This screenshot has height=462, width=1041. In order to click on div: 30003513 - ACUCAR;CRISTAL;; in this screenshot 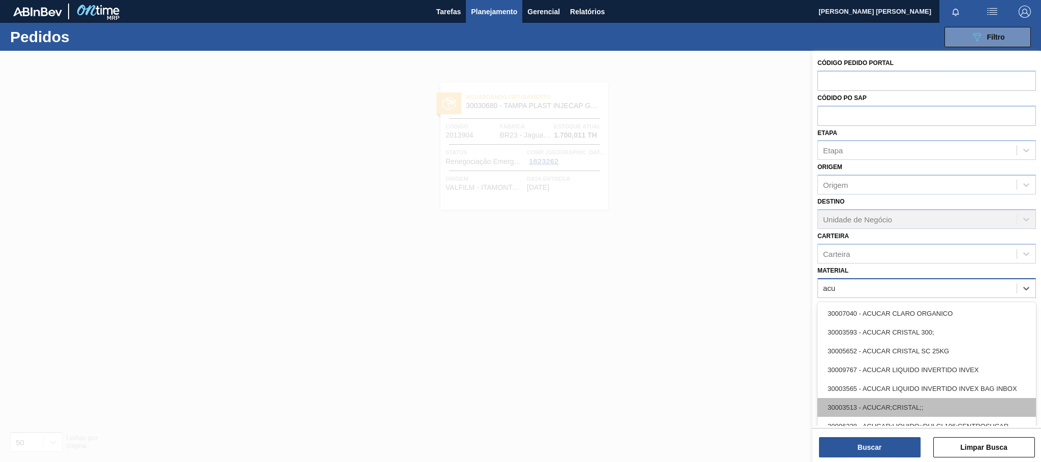, I will do `click(927, 408)`.